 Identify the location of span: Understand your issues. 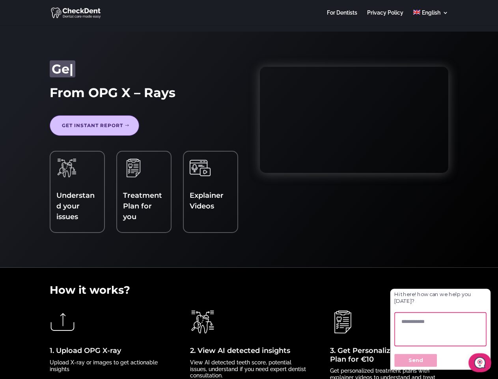
(75, 206).